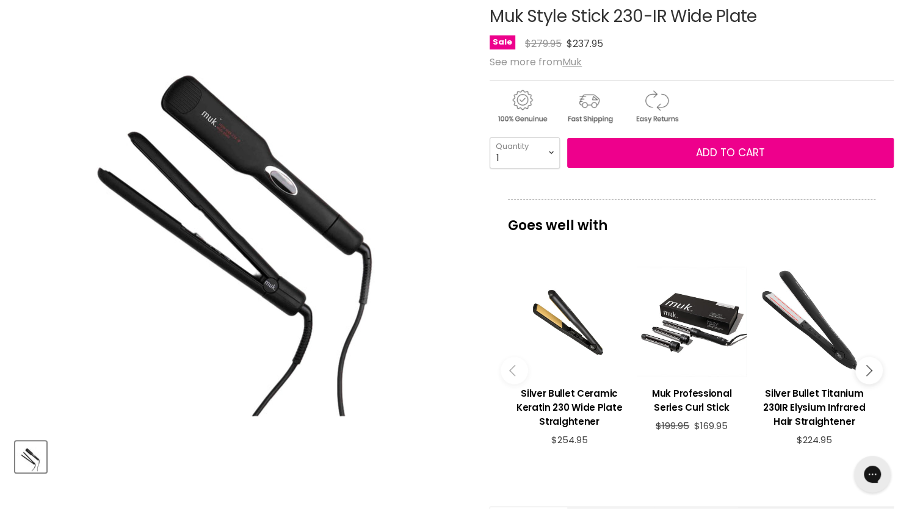  Describe the element at coordinates (569, 406) in the screenshot. I see `a: View product:Silver Bullet Ceramic Keratin 230 Wide Plate Straightener` at that location.